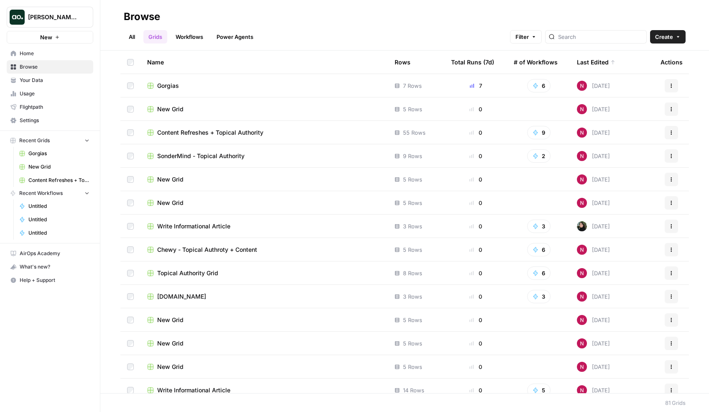 Image resolution: width=709 pixels, height=412 pixels. I want to click on div: # of Workflows, so click(535, 62).